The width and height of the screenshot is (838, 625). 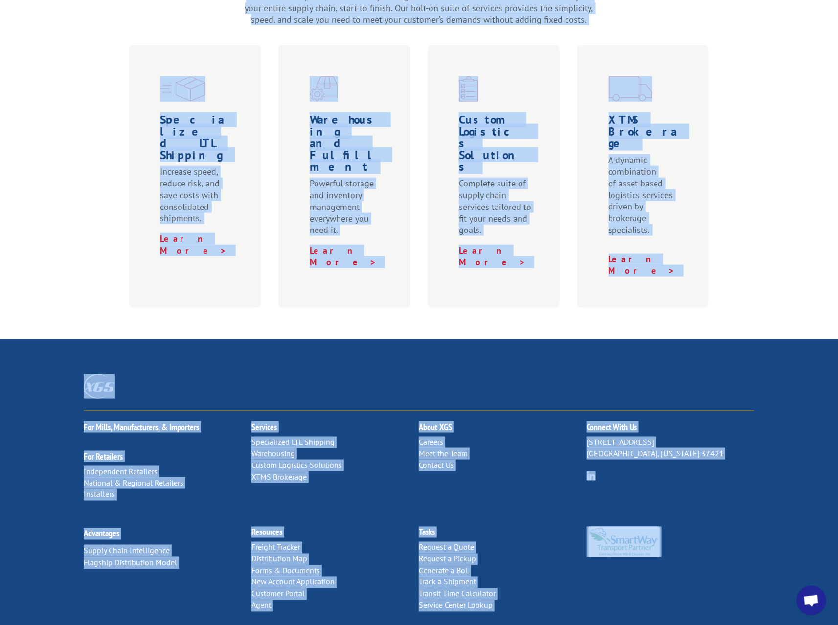 What do you see at coordinates (495, 146) in the screenshot?
I see `h1: Custom Logistics Solutions` at bounding box center [495, 146].